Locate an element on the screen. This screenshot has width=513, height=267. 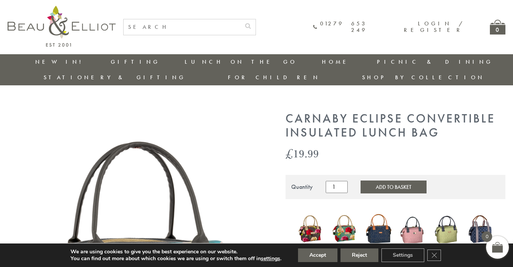
button: settings is located at coordinates (270, 258).